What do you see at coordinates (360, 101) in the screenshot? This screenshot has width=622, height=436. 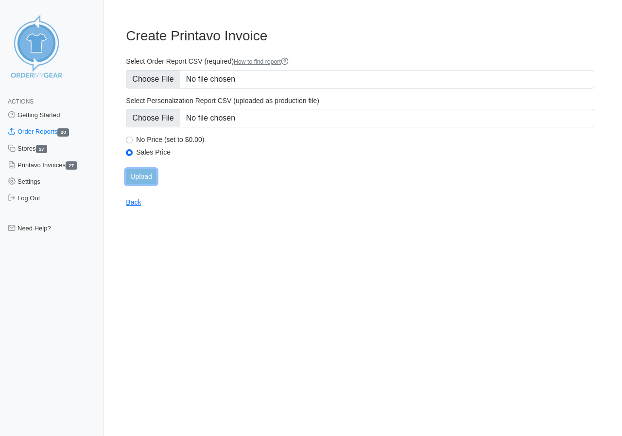 I see `label: Select Personalization Report CSV (uploaded as production file)` at bounding box center [360, 101].